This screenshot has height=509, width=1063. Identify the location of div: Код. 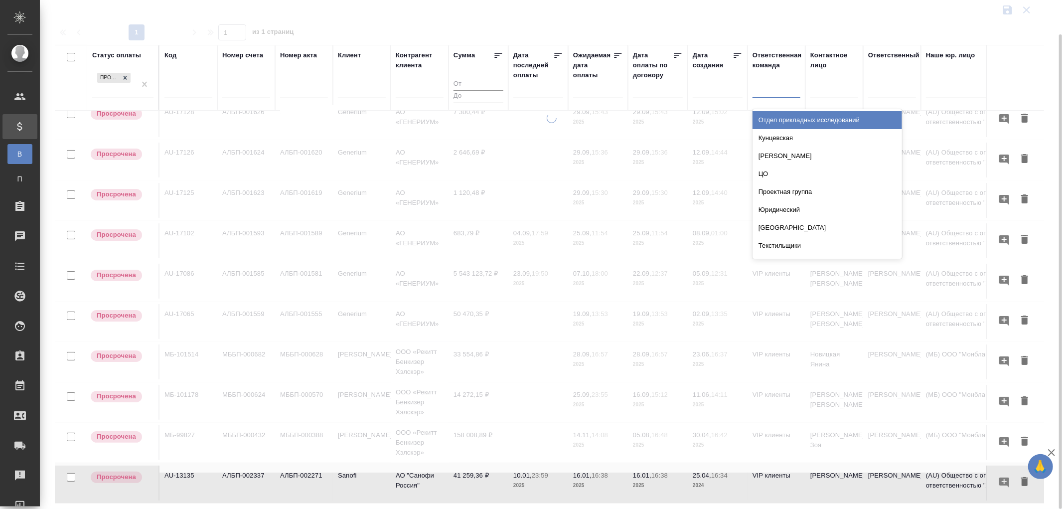
(170, 55).